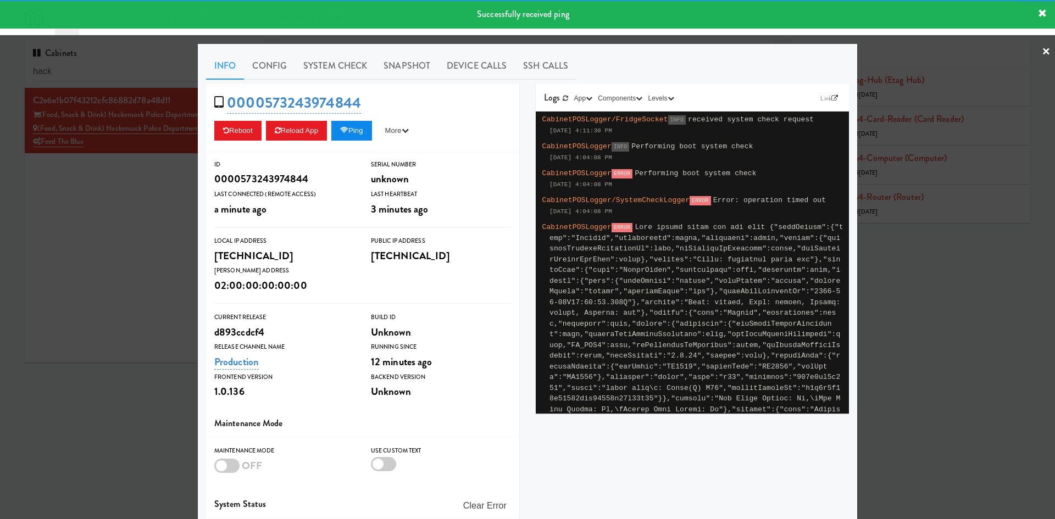 The image size is (1055, 519). I want to click on button: Reload App, so click(296, 131).